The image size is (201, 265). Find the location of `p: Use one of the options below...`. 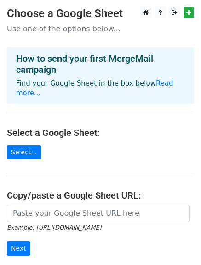

p: Use one of the options below... is located at coordinates (100, 29).